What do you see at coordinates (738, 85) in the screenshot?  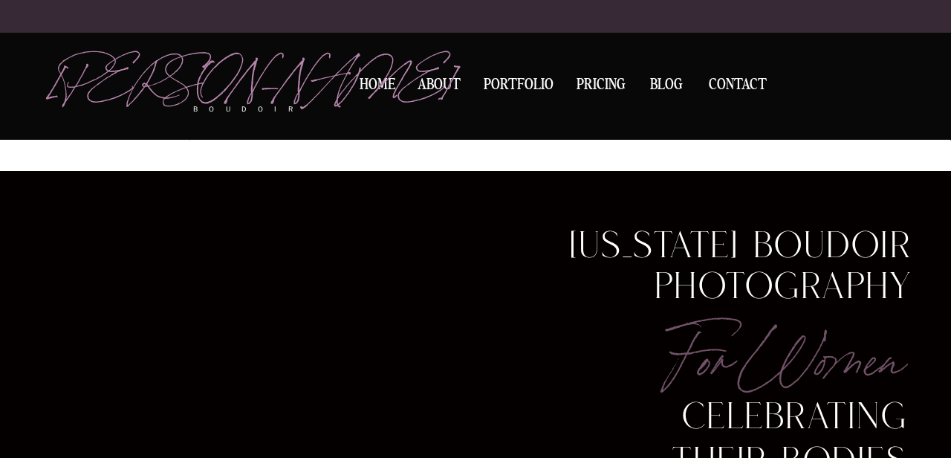 I see `a: Contact` at bounding box center [738, 85].